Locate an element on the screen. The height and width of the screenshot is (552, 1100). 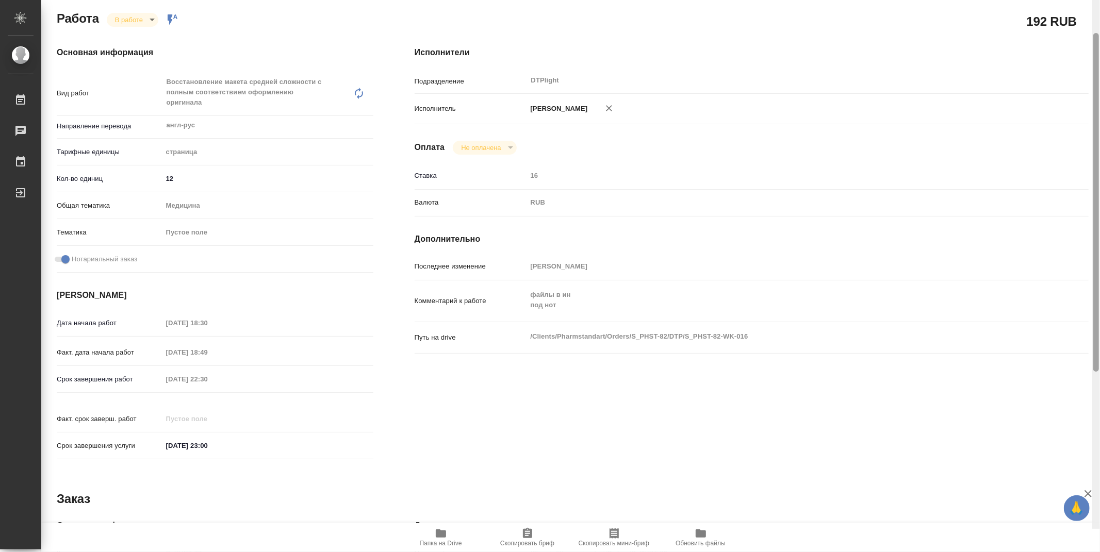
p: Ставка is located at coordinates (471, 176).